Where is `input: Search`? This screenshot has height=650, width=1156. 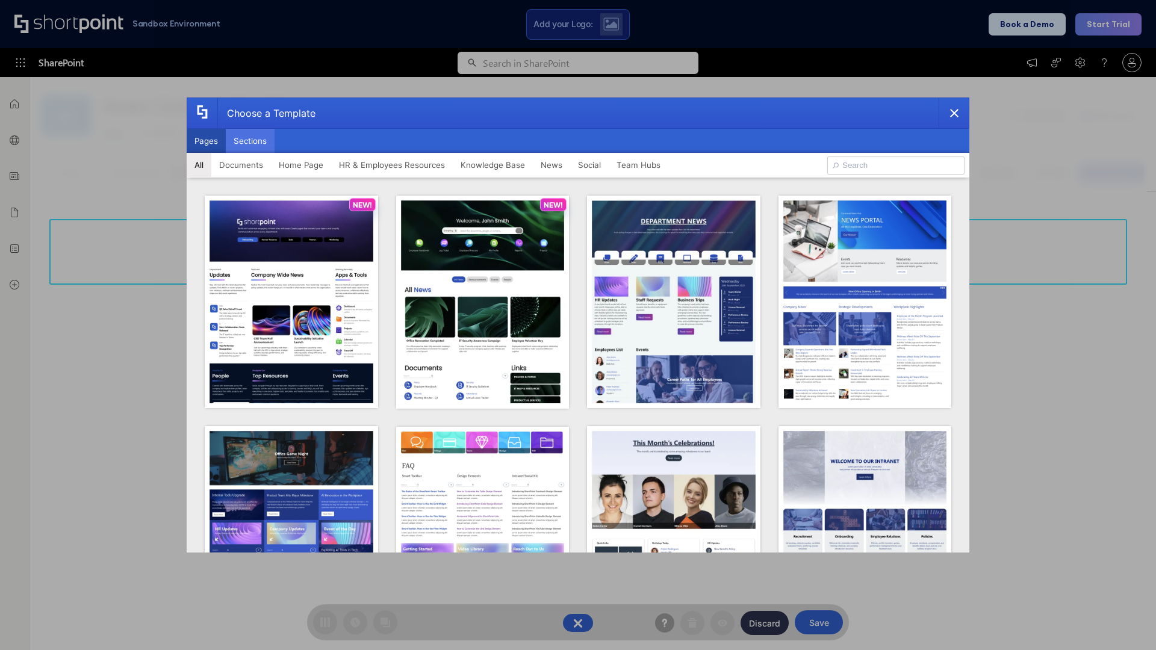 input: Search is located at coordinates (896, 166).